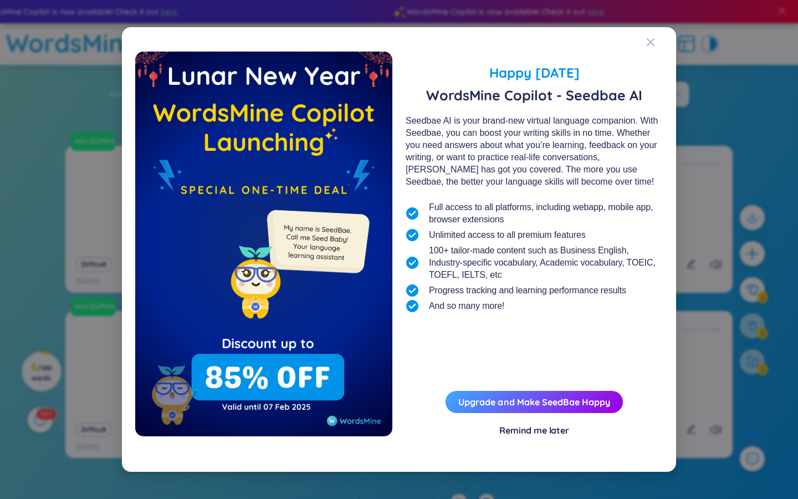 The image size is (798, 499). Describe the element at coordinates (534, 95) in the screenshot. I see `span: WordsMine Copilot - Seedbae AI` at that location.